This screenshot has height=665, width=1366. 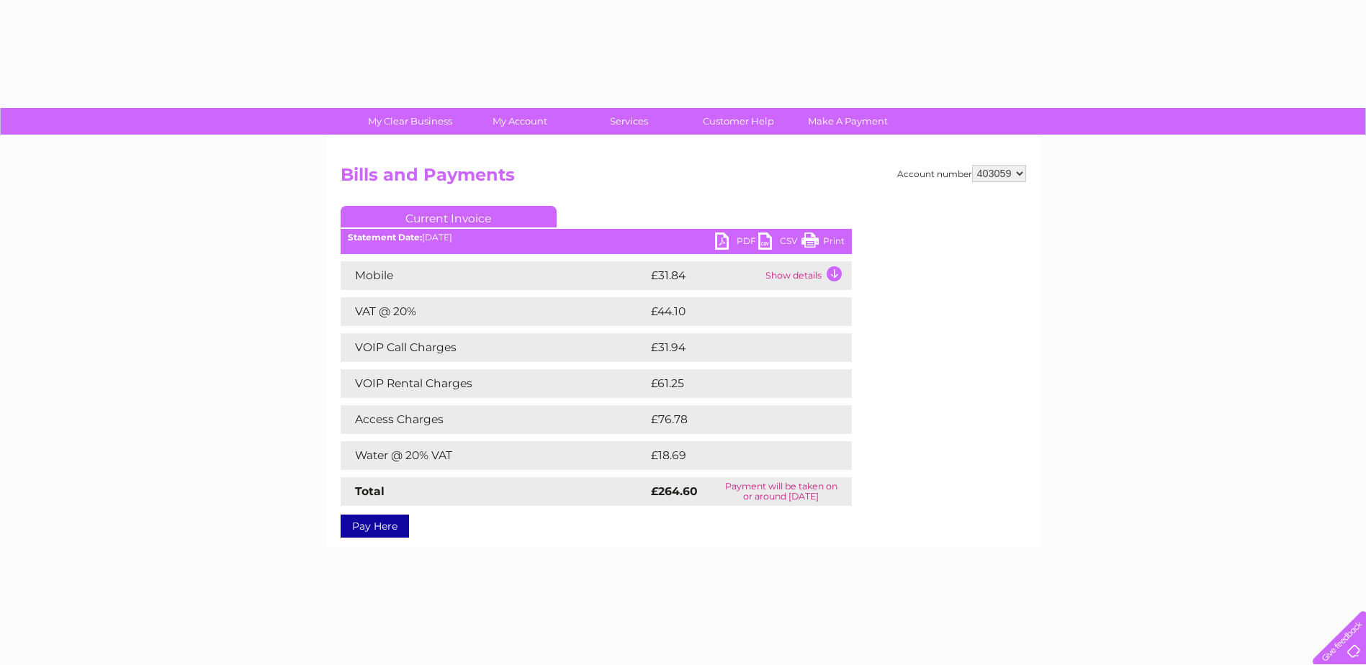 I want to click on a: My Account, so click(x=519, y=121).